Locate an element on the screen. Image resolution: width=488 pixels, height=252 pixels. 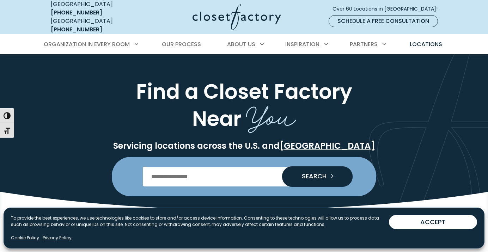
span: Partners is located at coordinates (363, 44).